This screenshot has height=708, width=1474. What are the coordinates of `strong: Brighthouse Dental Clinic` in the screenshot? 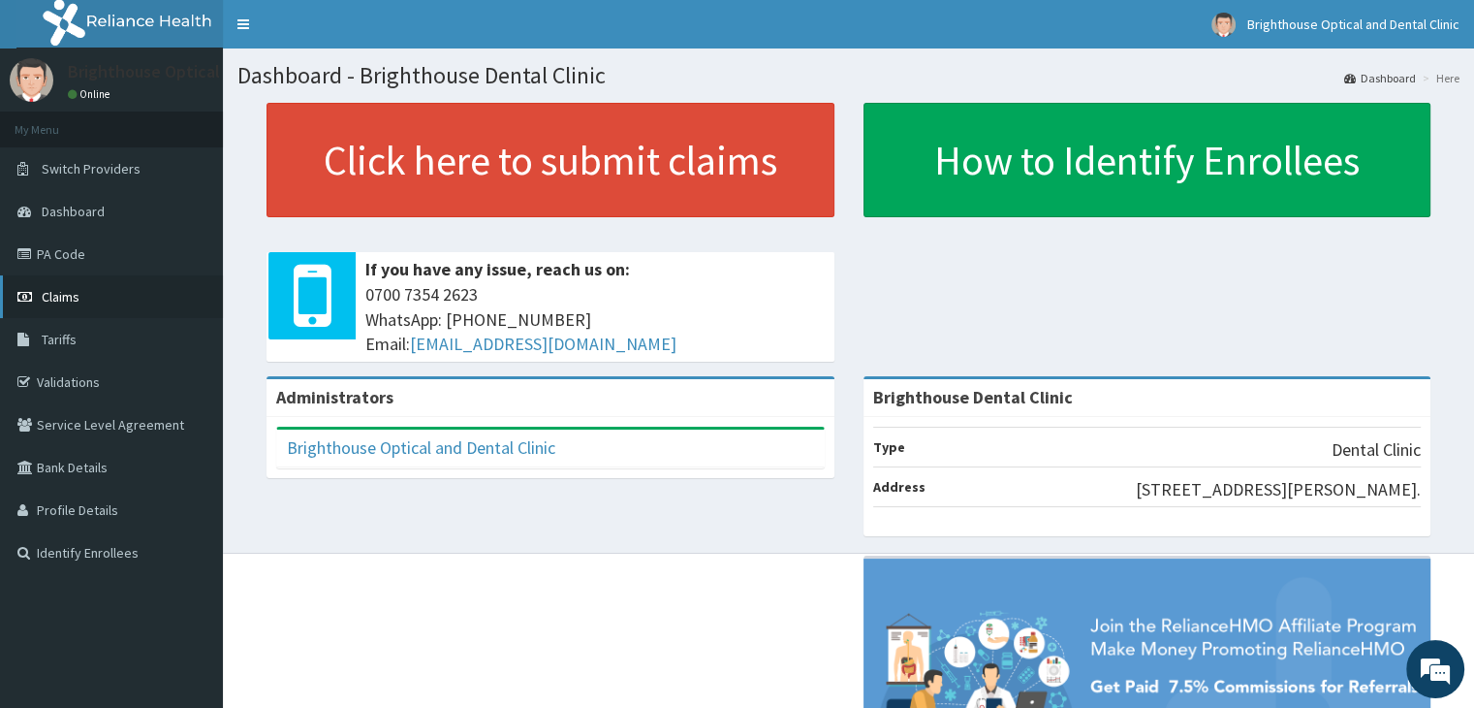 It's located at (973, 396).